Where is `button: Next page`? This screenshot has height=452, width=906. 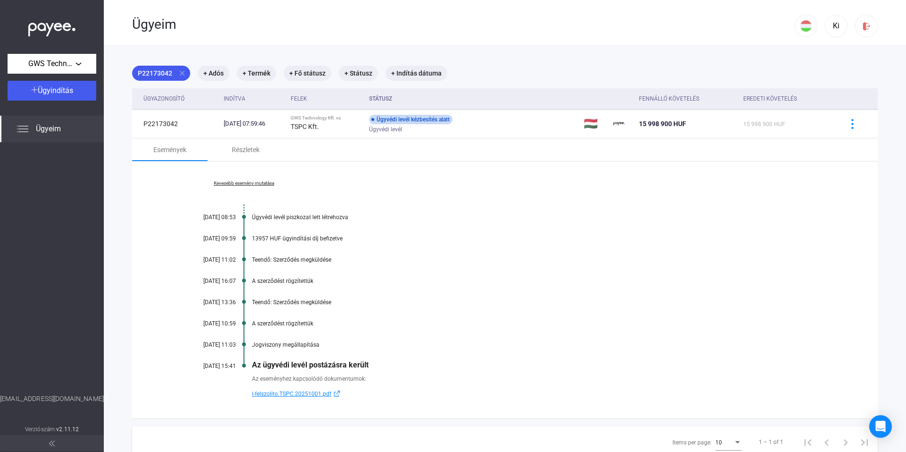
button: Next page is located at coordinates (845, 442).